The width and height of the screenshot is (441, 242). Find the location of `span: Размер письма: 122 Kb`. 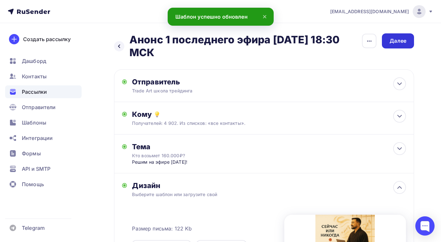

span: Размер письма: 122 Kb is located at coordinates (162, 229).